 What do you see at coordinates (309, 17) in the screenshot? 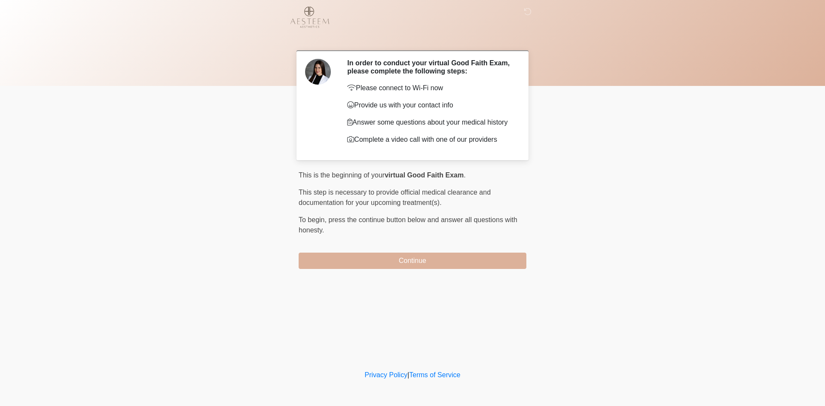
I see `img: Aesteem Aesthetics Logo` at bounding box center [309, 17].